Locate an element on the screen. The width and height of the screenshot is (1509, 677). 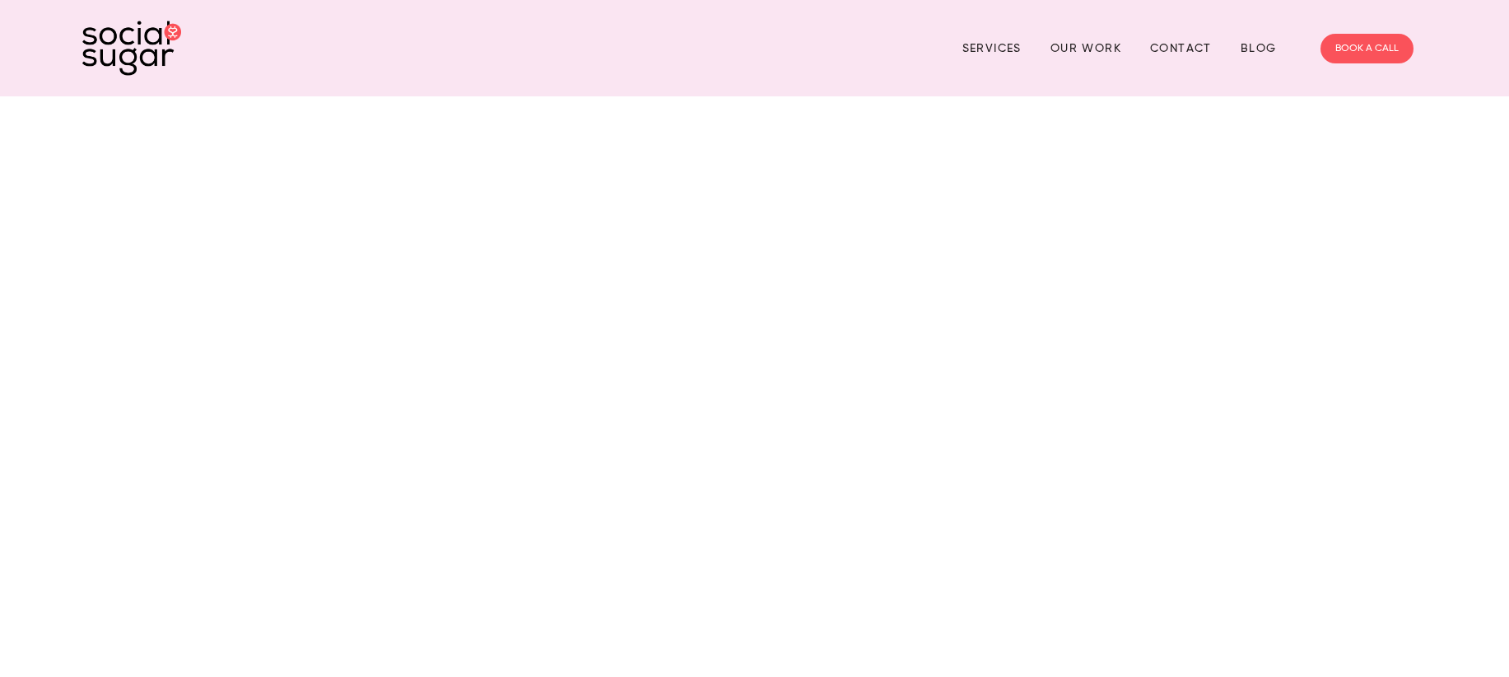
a: Contact is located at coordinates (1180, 48).